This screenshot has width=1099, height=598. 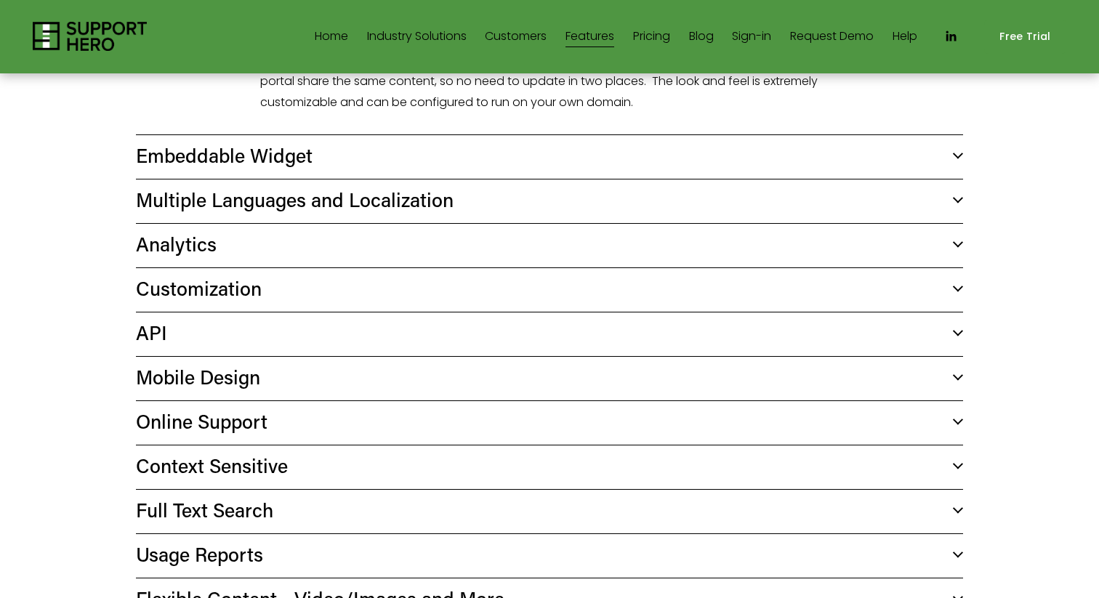 I want to click on span: Context Sensitive, so click(x=544, y=465).